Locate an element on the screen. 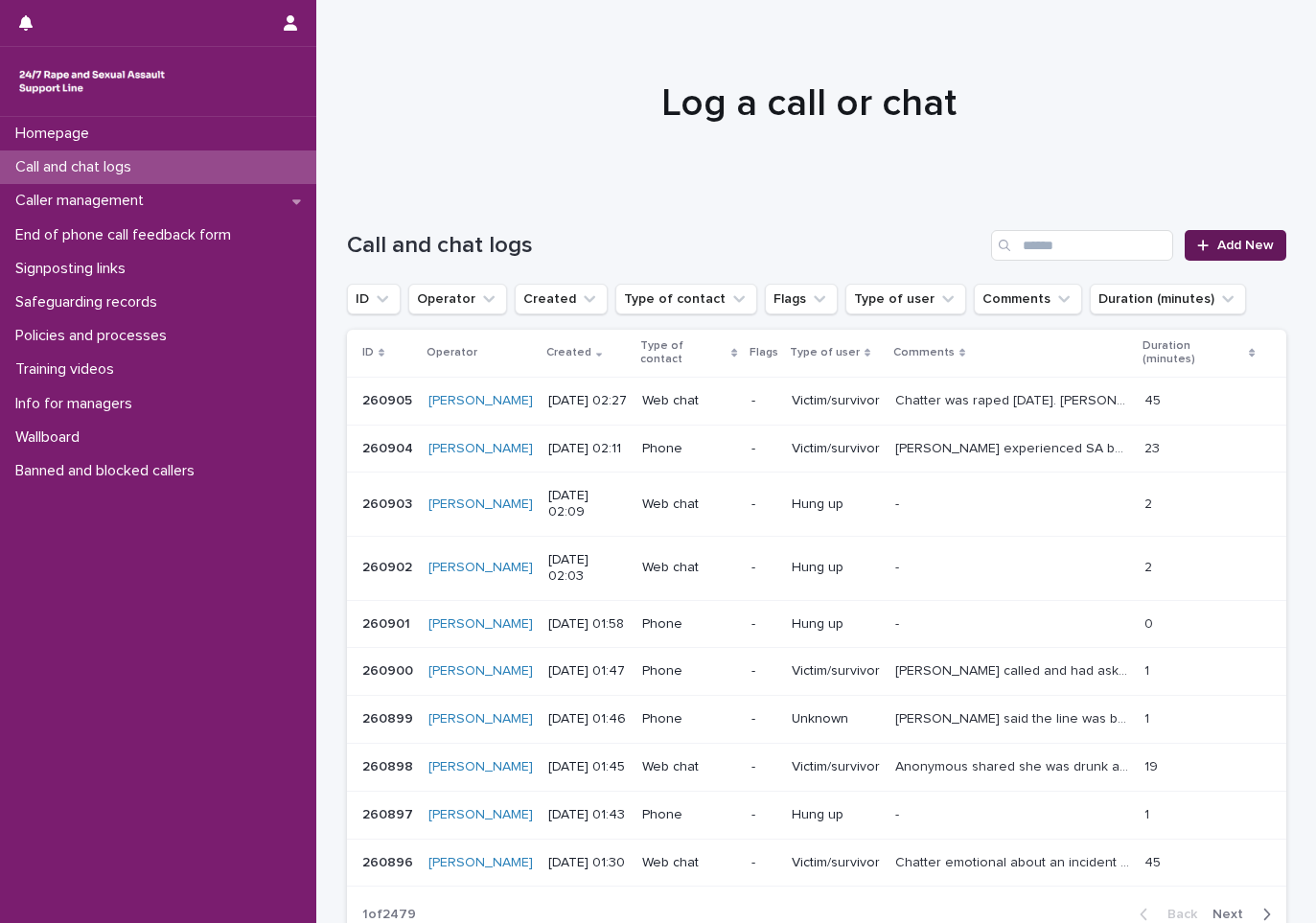  button: Flags is located at coordinates (802, 299).